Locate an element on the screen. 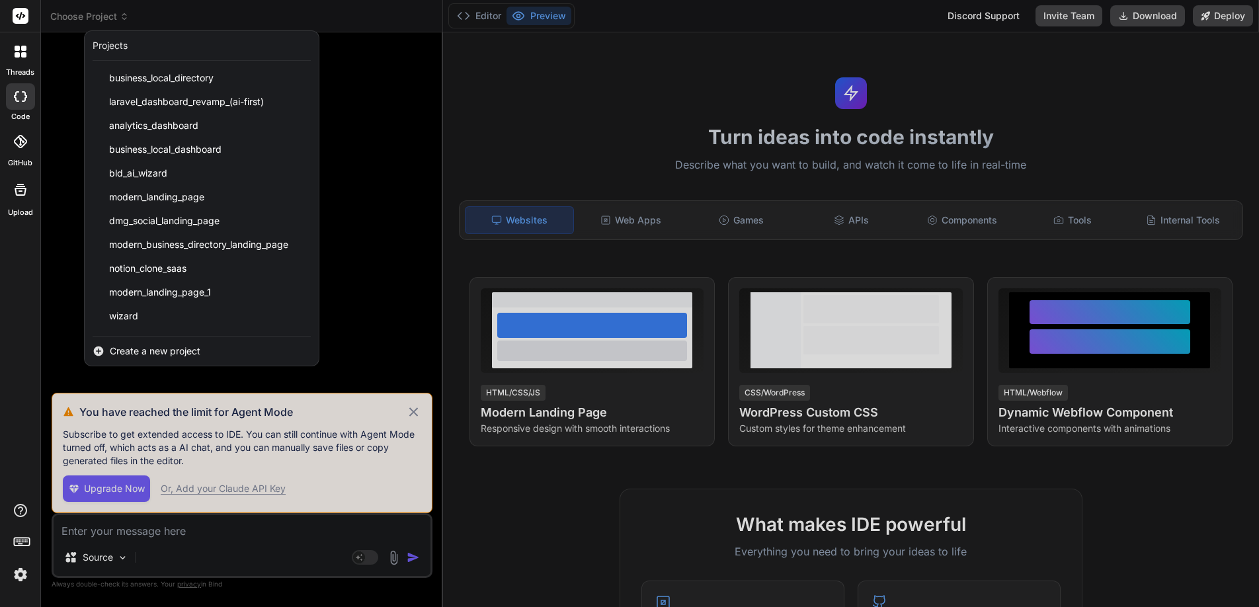 This screenshot has height=607, width=1259. span: laravel_dashboard_revamp_(ai-first) is located at coordinates (187, 102).